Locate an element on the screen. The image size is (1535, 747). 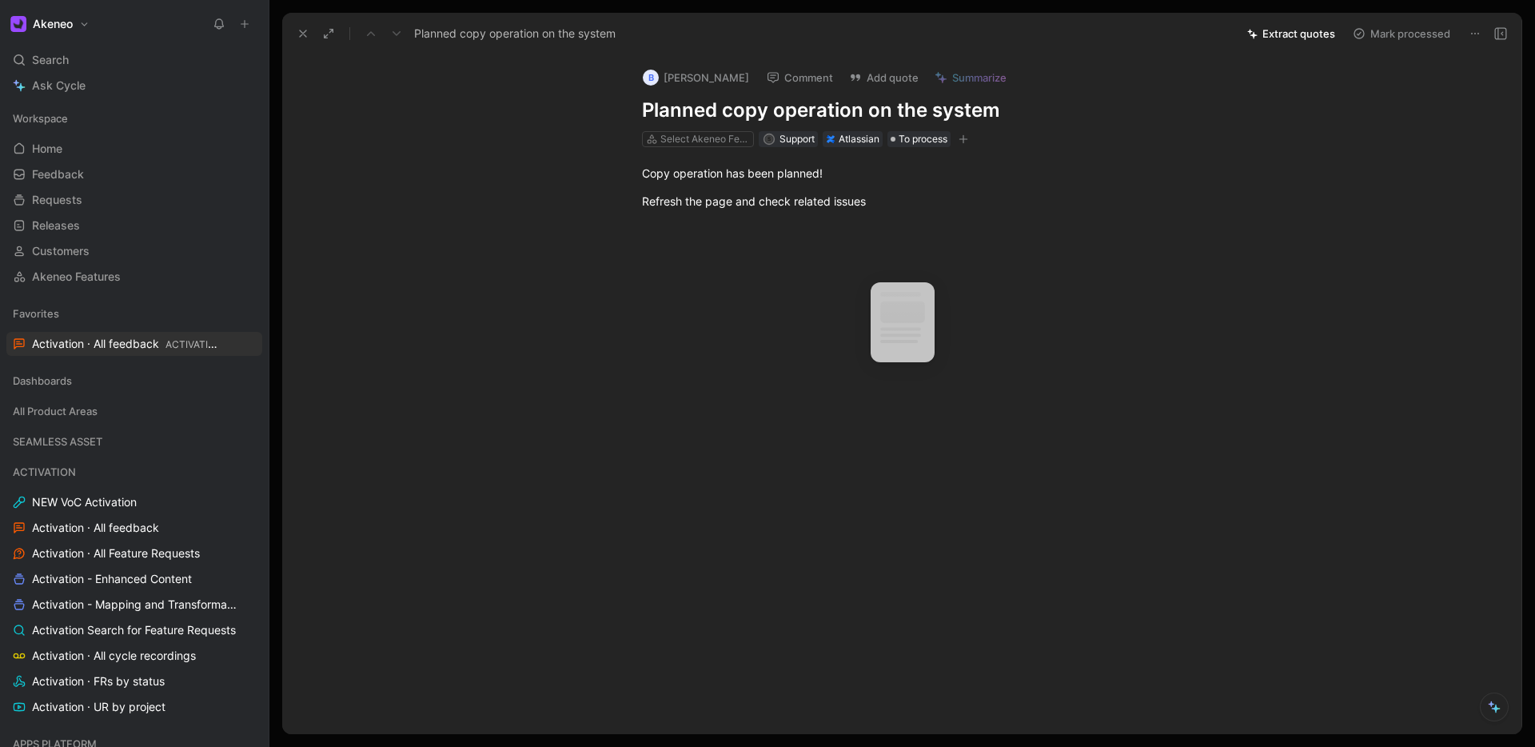
span: Customers is located at coordinates (61, 251).